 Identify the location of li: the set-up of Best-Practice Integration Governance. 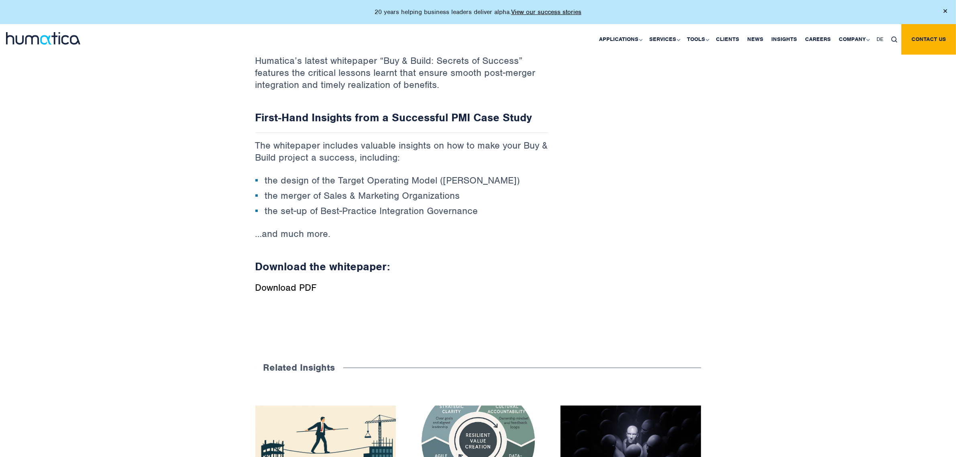
(402, 211).